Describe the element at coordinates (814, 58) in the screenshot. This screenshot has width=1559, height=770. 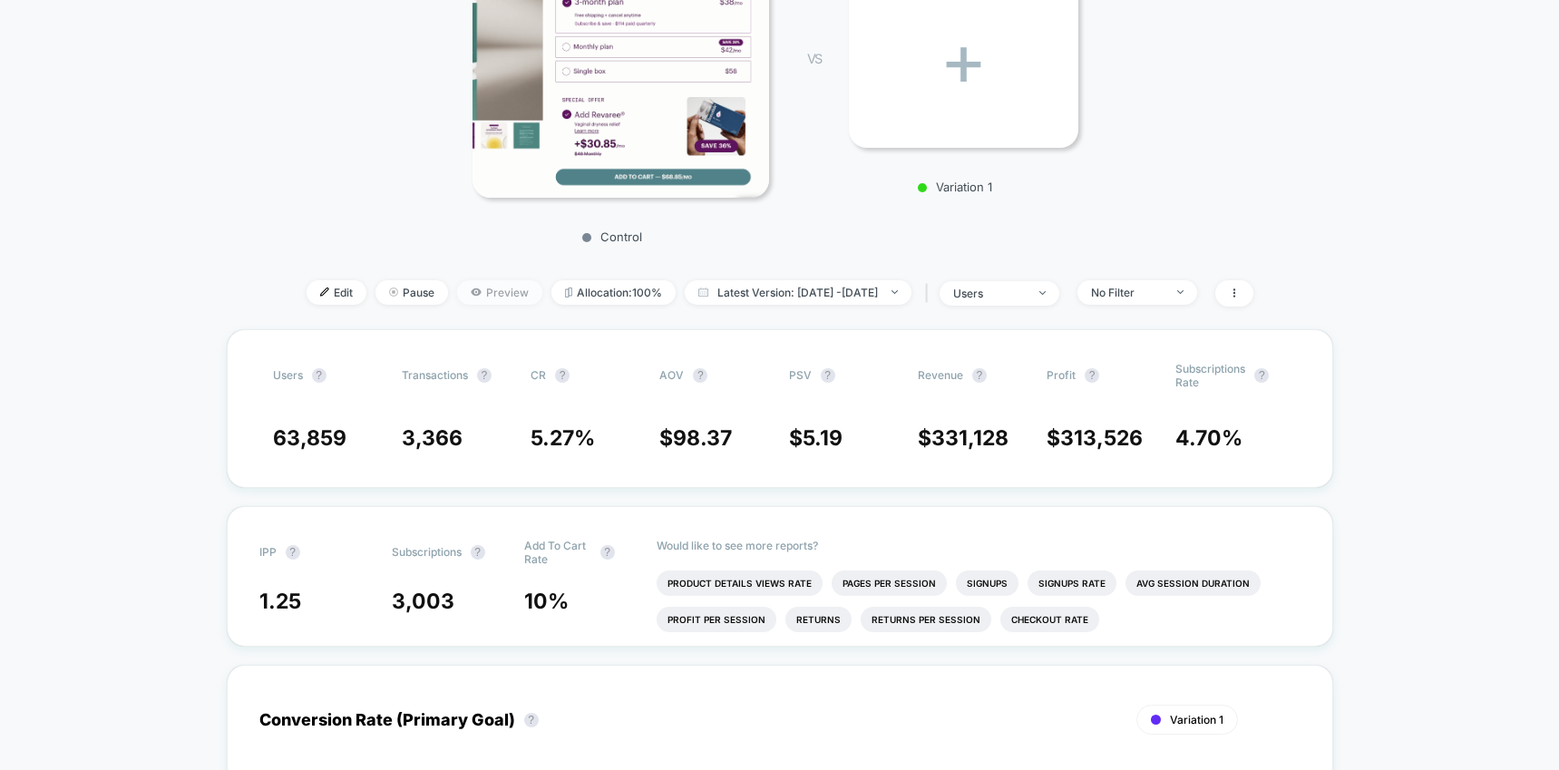
I see `span: VS` at that location.